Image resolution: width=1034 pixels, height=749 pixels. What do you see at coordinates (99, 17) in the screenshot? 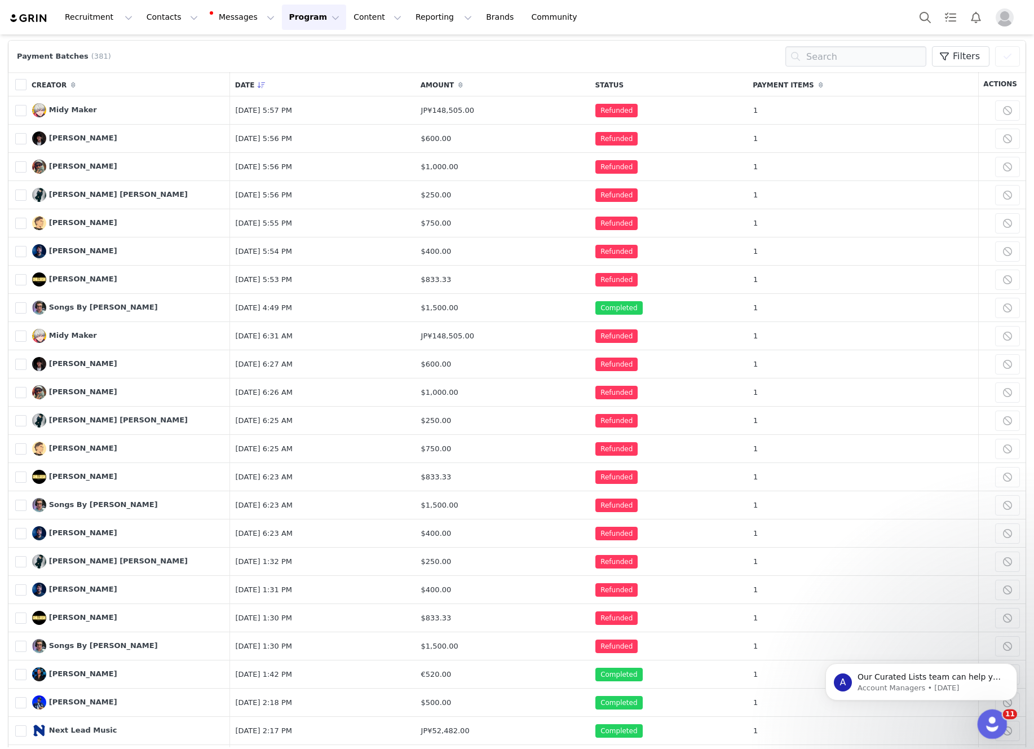
I see `button: Recruitment` at bounding box center [99, 17].